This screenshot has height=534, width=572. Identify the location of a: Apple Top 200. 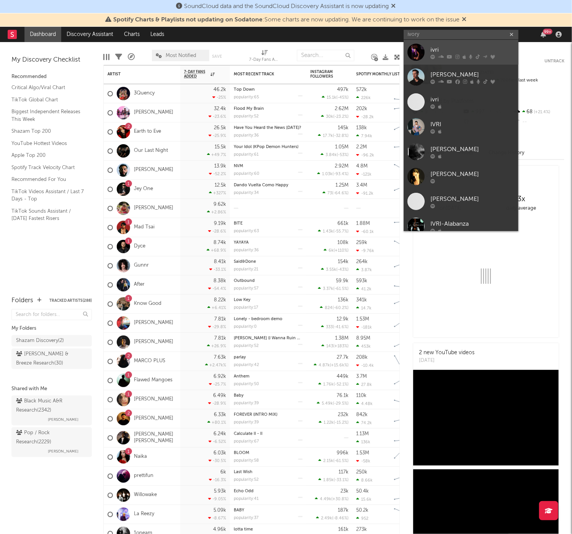
(48, 155).